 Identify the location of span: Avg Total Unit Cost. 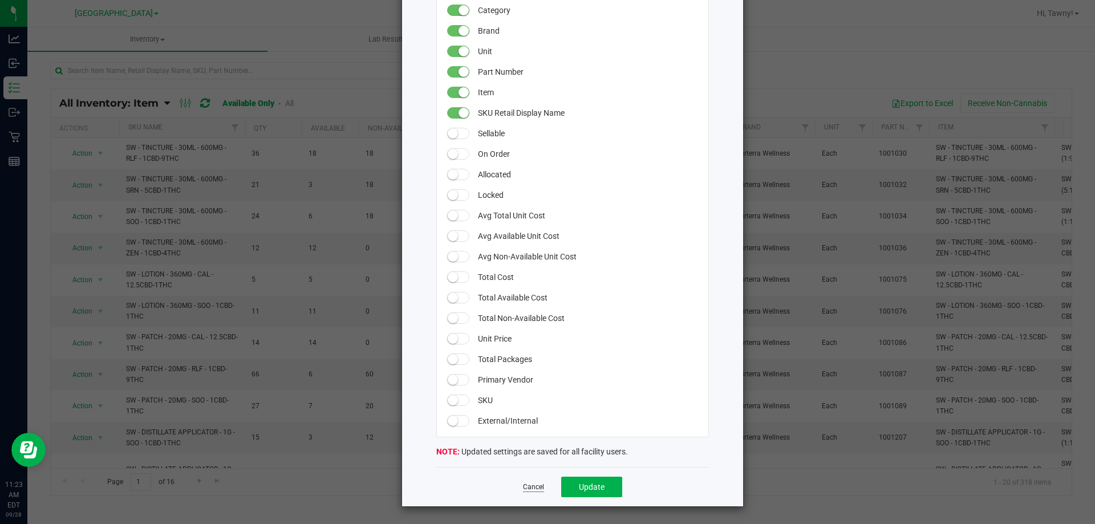
(587, 216).